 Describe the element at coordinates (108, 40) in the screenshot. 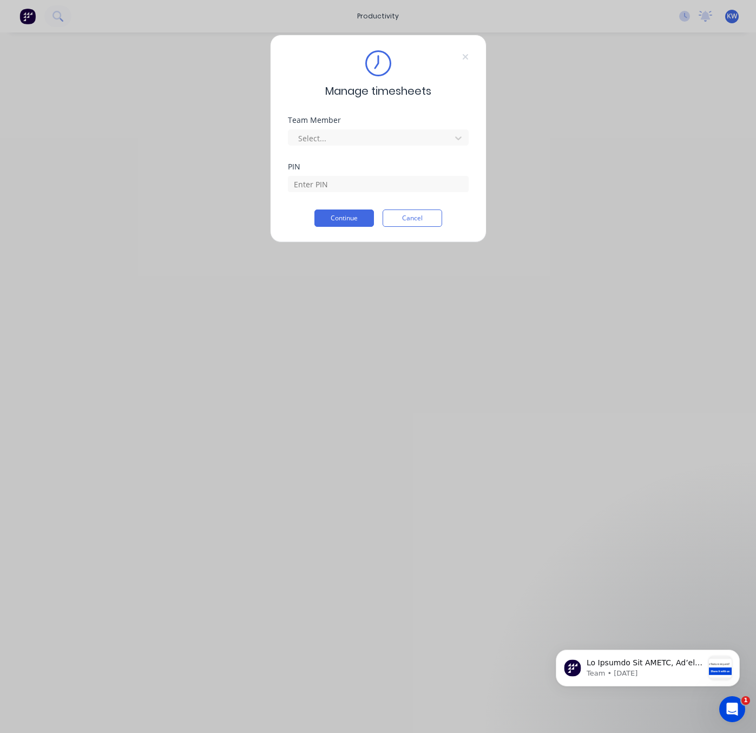

I see `div: message notification from Team, 1d ago. Hi Factory Pro KIOSK, We’ve rolled out some exciting upda...` at that location.